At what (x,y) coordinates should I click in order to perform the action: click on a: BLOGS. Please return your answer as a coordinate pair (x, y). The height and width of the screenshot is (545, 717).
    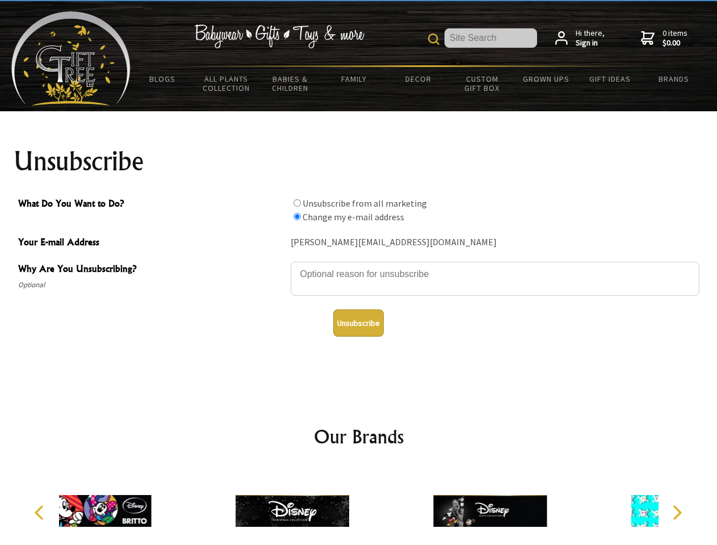
    Looking at the image, I should click on (162, 79).